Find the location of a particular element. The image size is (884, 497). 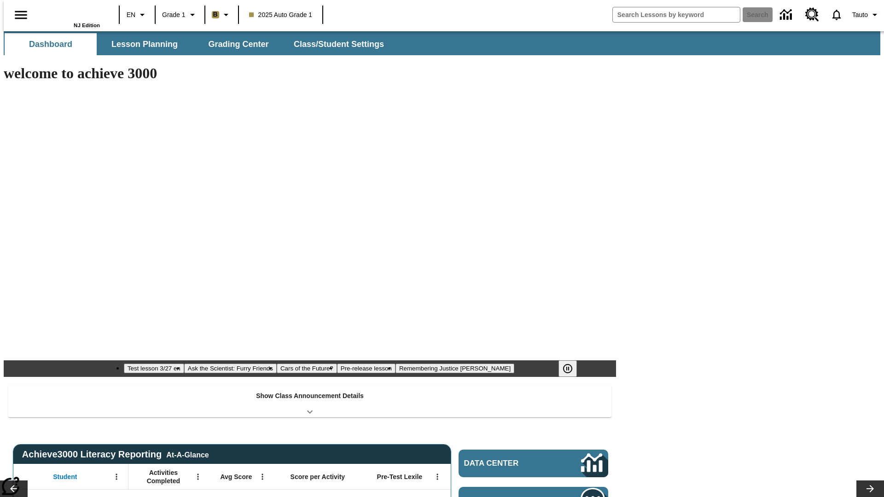

div: At-A-Glance is located at coordinates (187, 454).